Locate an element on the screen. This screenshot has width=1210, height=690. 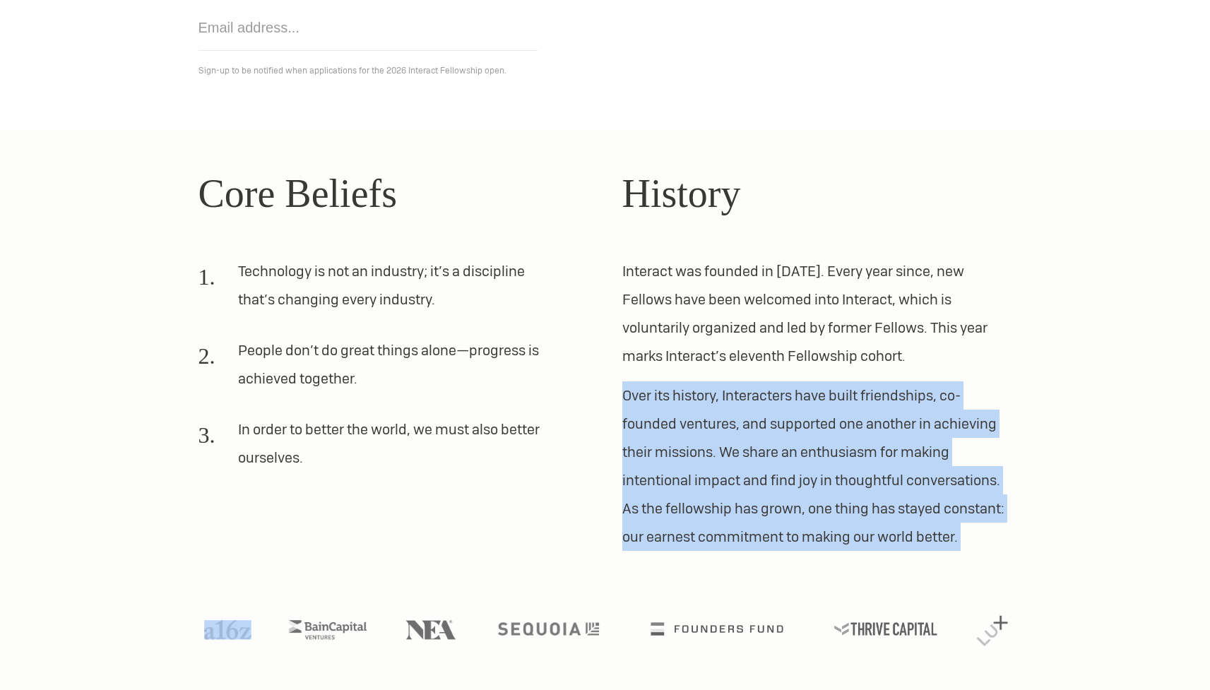
input: Email address... is located at coordinates (368, 28).